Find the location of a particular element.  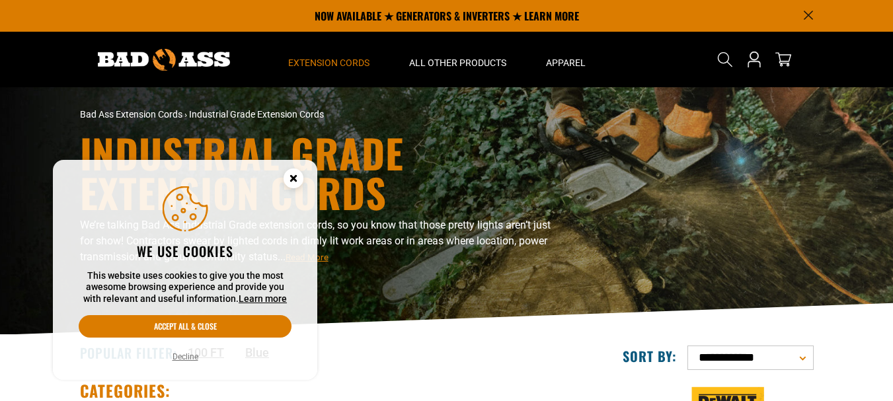

a: Bad Ass Extension Cords is located at coordinates (131, 114).